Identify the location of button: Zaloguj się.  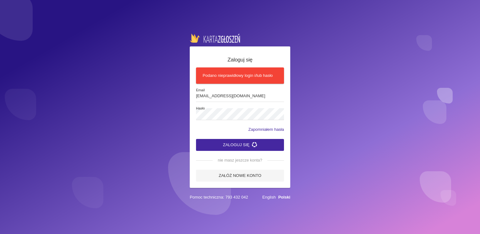
(240, 145).